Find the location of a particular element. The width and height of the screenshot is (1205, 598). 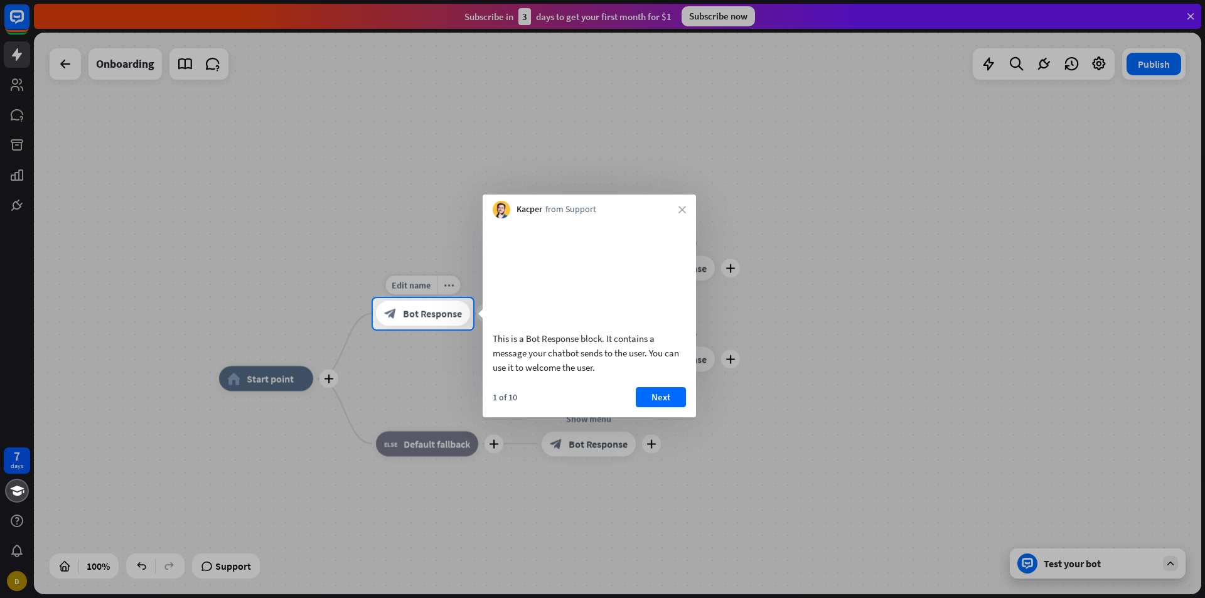

span: Kacper is located at coordinates (529, 210).